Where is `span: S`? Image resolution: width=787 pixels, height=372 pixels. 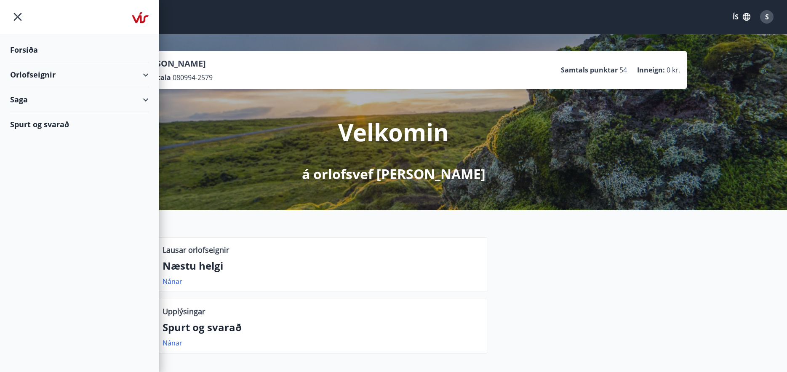 span: S is located at coordinates (767, 17).